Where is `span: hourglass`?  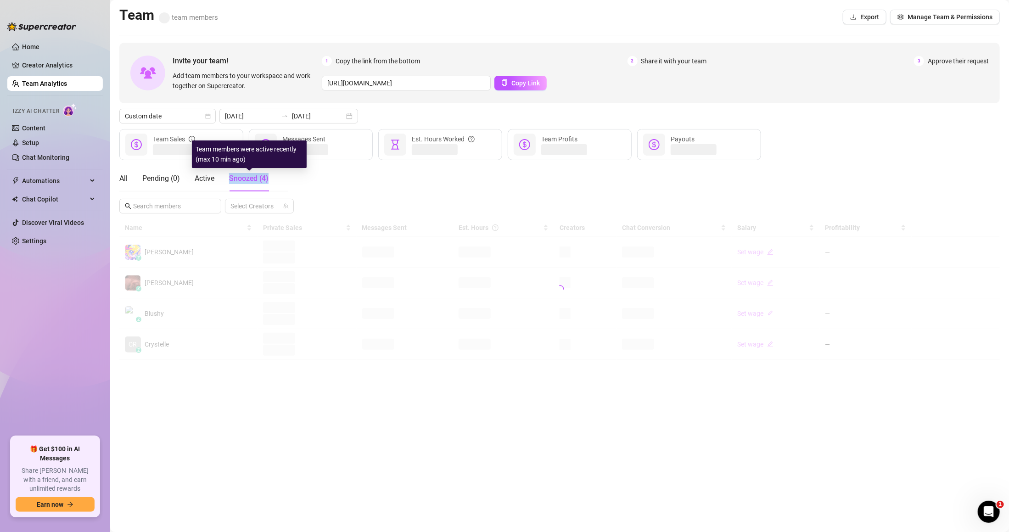
span: hourglass is located at coordinates (395, 145).